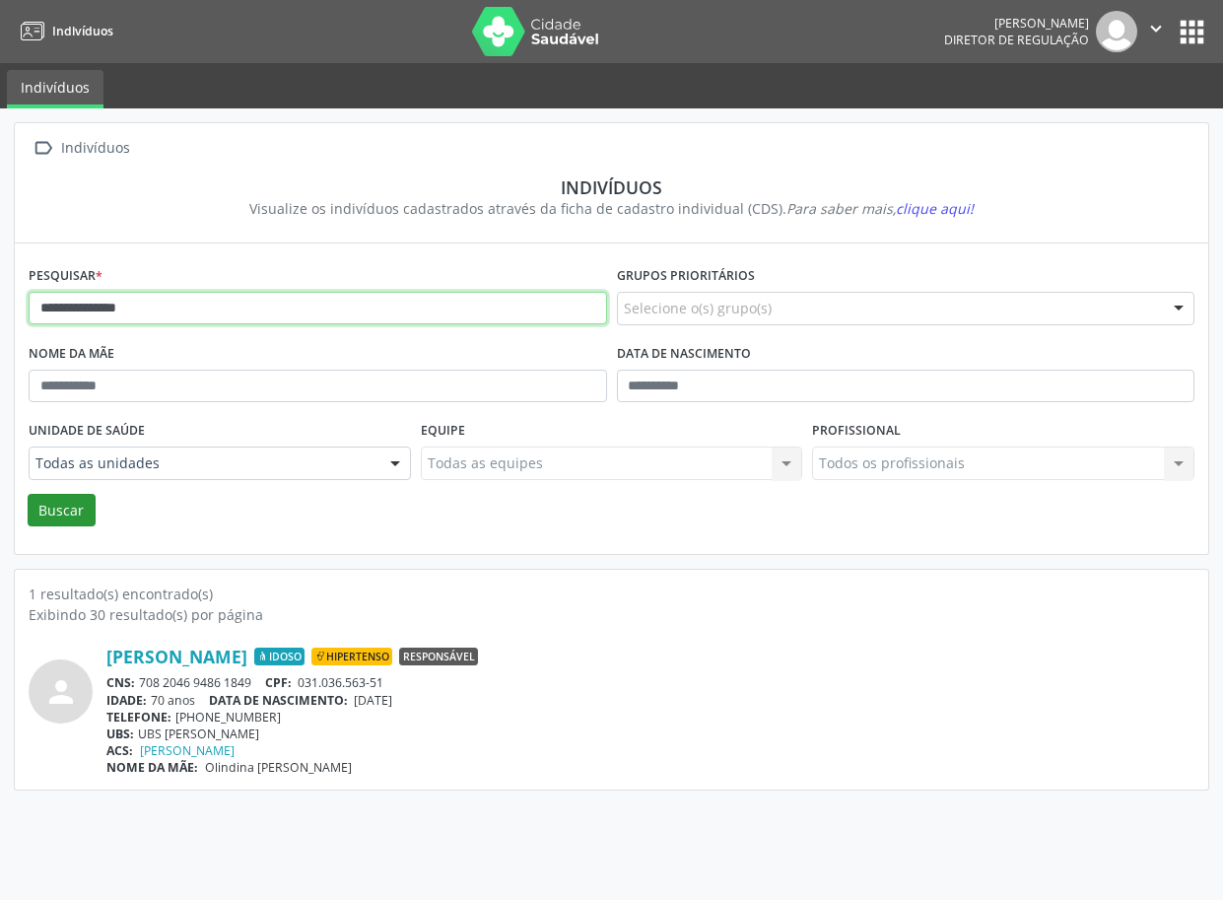  Describe the element at coordinates (203, 463) in the screenshot. I see `span: Todas as unidades` at that location.